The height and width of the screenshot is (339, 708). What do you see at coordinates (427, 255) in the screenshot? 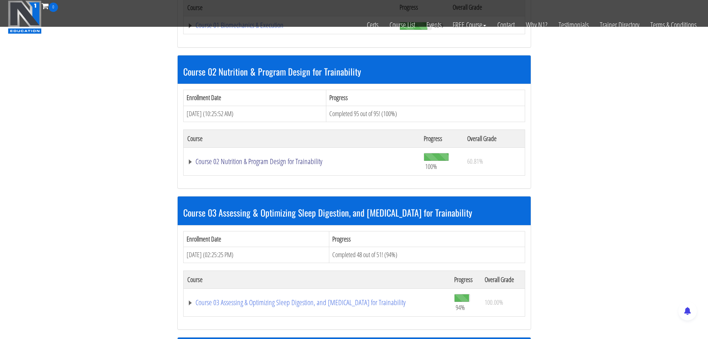
I see `td: Completed 48 out of 51! (94%)` at bounding box center [427, 255].